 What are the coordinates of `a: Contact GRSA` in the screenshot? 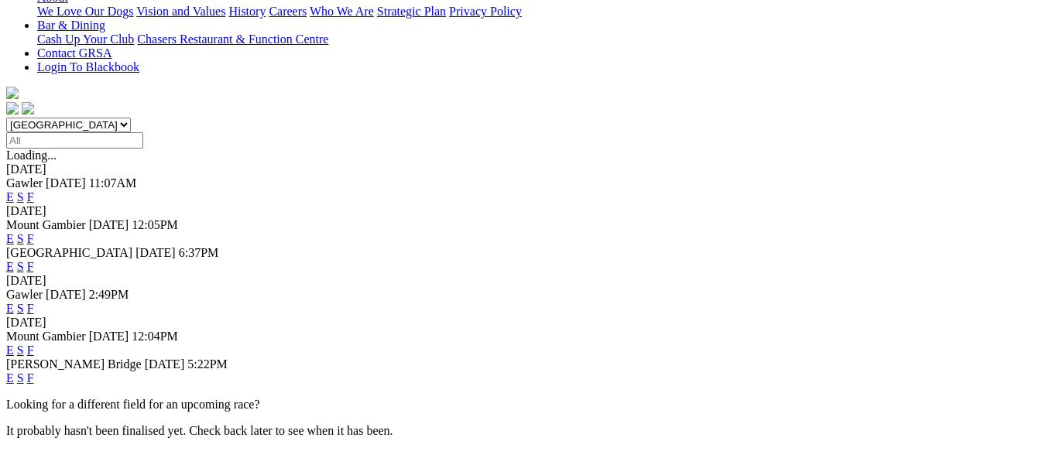 It's located at (74, 53).